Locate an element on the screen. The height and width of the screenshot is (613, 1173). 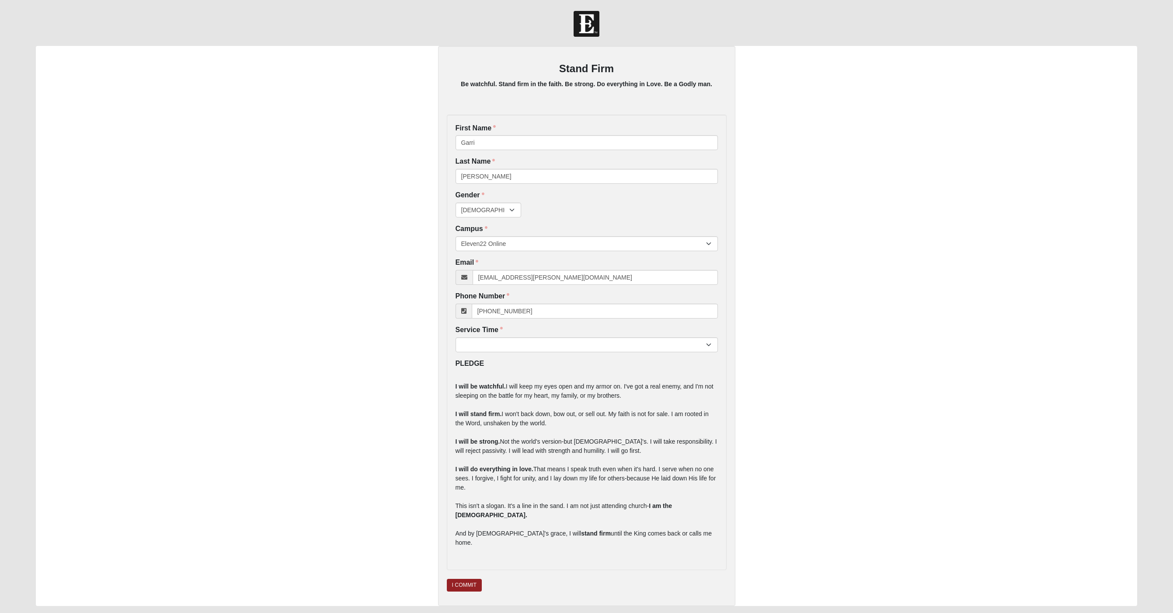
b: I will stand firm. is located at coordinates (479, 414).